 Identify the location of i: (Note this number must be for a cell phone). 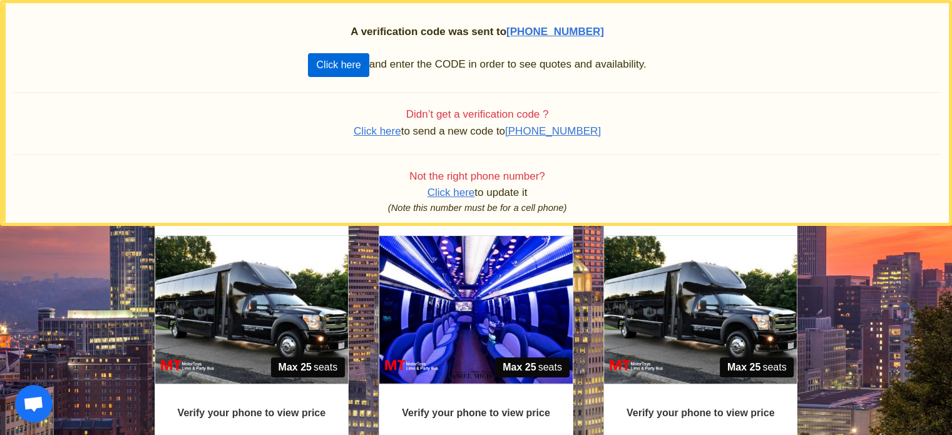
(477, 208).